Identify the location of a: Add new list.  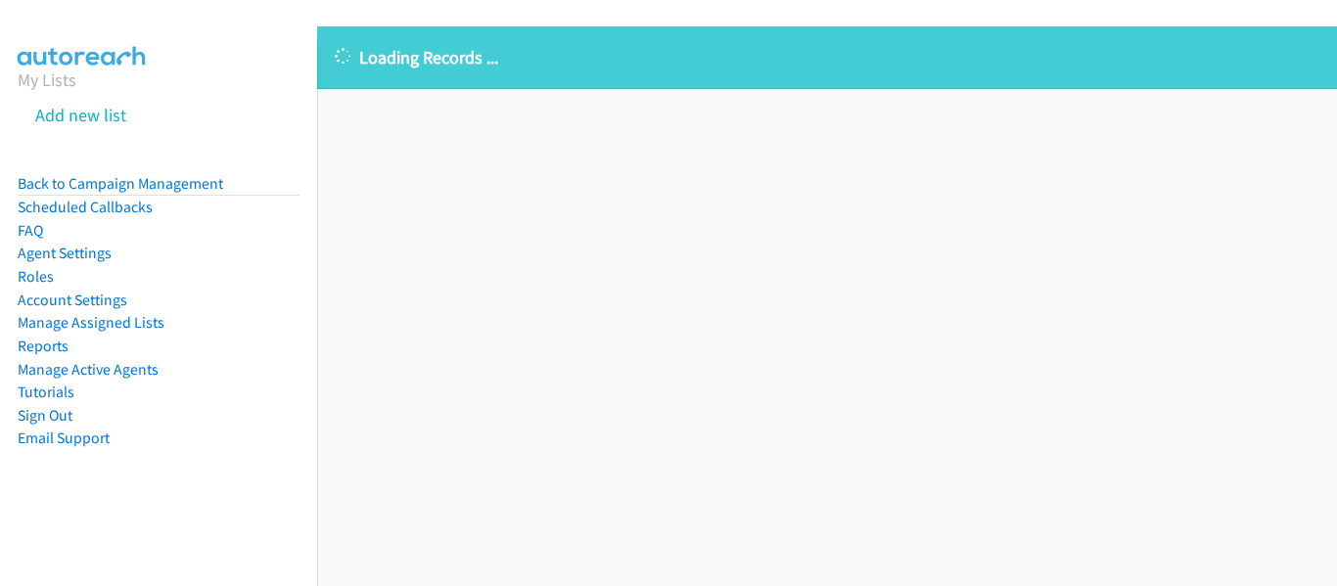
(80, 115).